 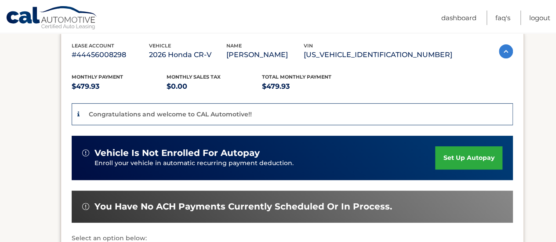 What do you see at coordinates (52, 18) in the screenshot?
I see `a: Cal Automotive` at bounding box center [52, 18].